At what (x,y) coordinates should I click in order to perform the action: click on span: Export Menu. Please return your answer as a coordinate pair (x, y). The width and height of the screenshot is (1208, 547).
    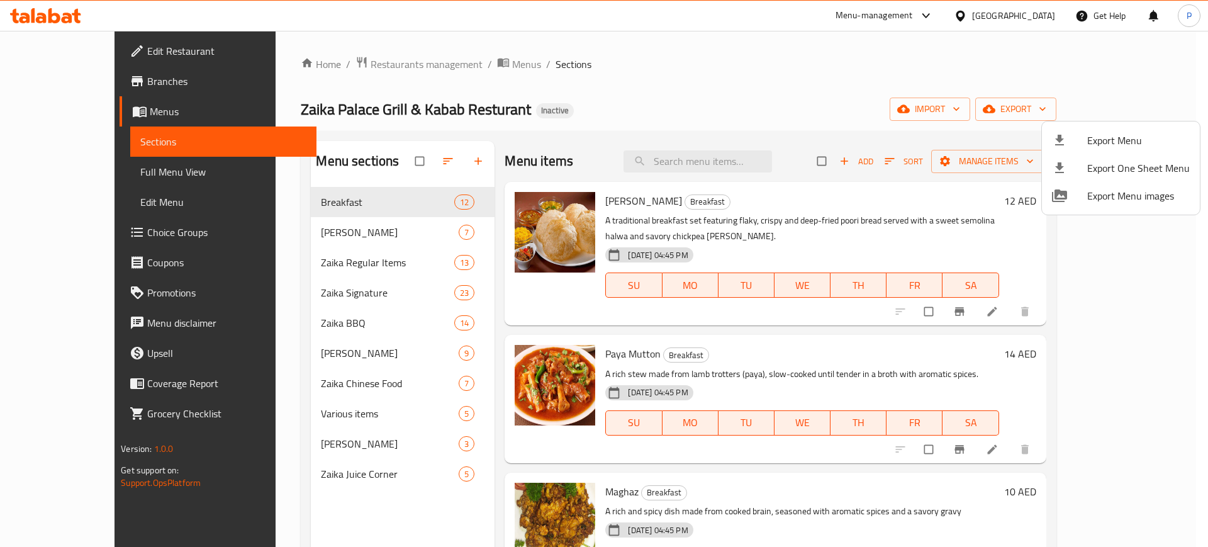
    Looking at the image, I should click on (1138, 140).